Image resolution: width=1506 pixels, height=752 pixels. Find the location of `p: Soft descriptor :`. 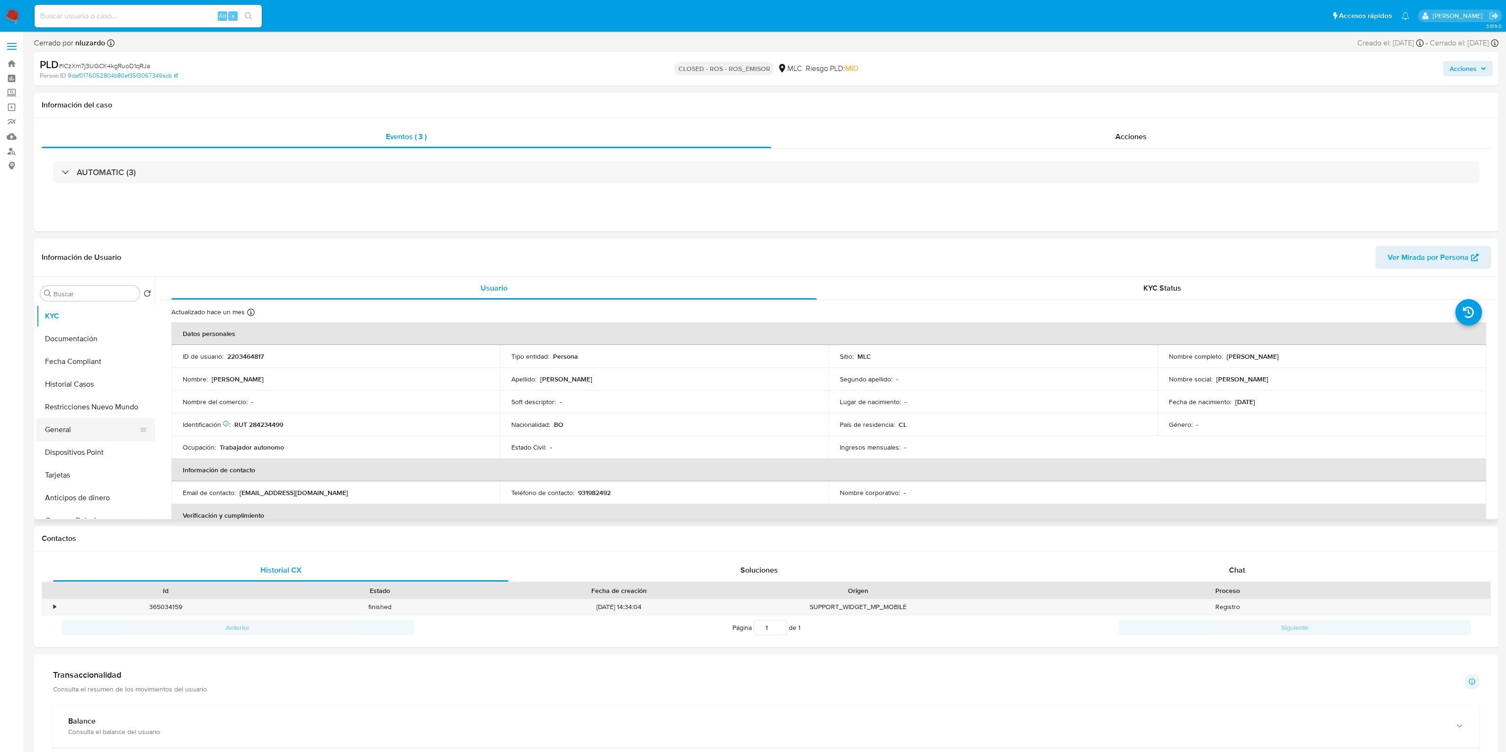

p: Soft descriptor : is located at coordinates (533, 402).